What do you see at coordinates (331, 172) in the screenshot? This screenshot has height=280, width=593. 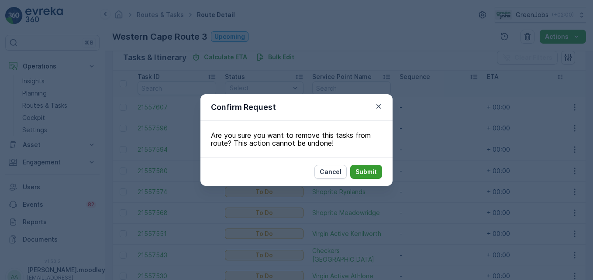 I see `button: Cancel` at bounding box center [331, 172].